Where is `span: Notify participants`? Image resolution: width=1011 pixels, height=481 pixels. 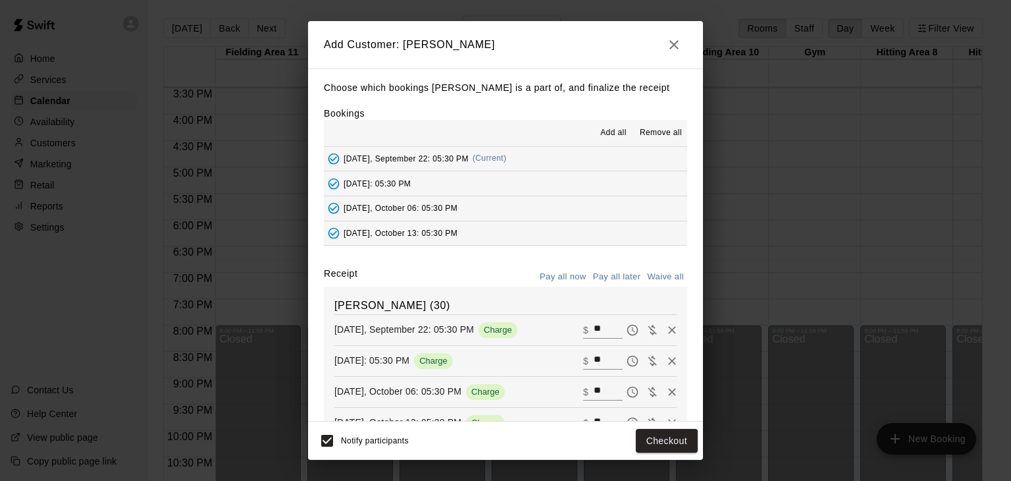
span: Notify participants is located at coordinates (375, 441).